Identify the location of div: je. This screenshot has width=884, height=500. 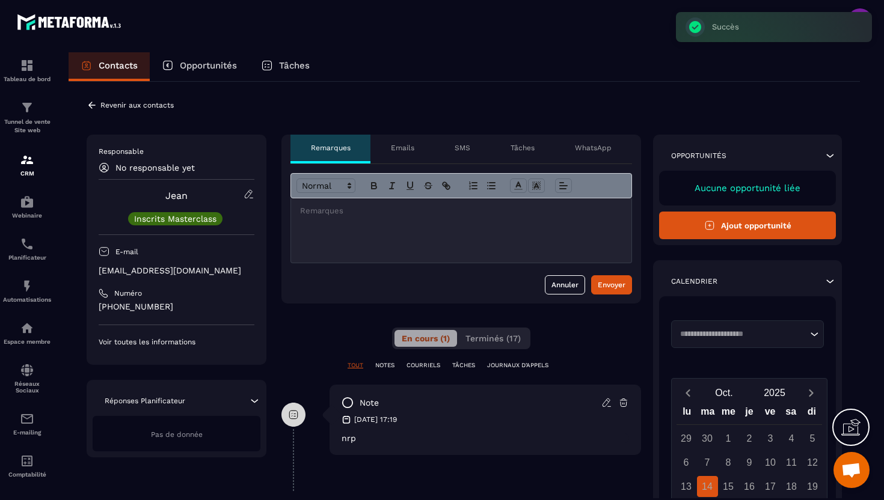
(749, 414).